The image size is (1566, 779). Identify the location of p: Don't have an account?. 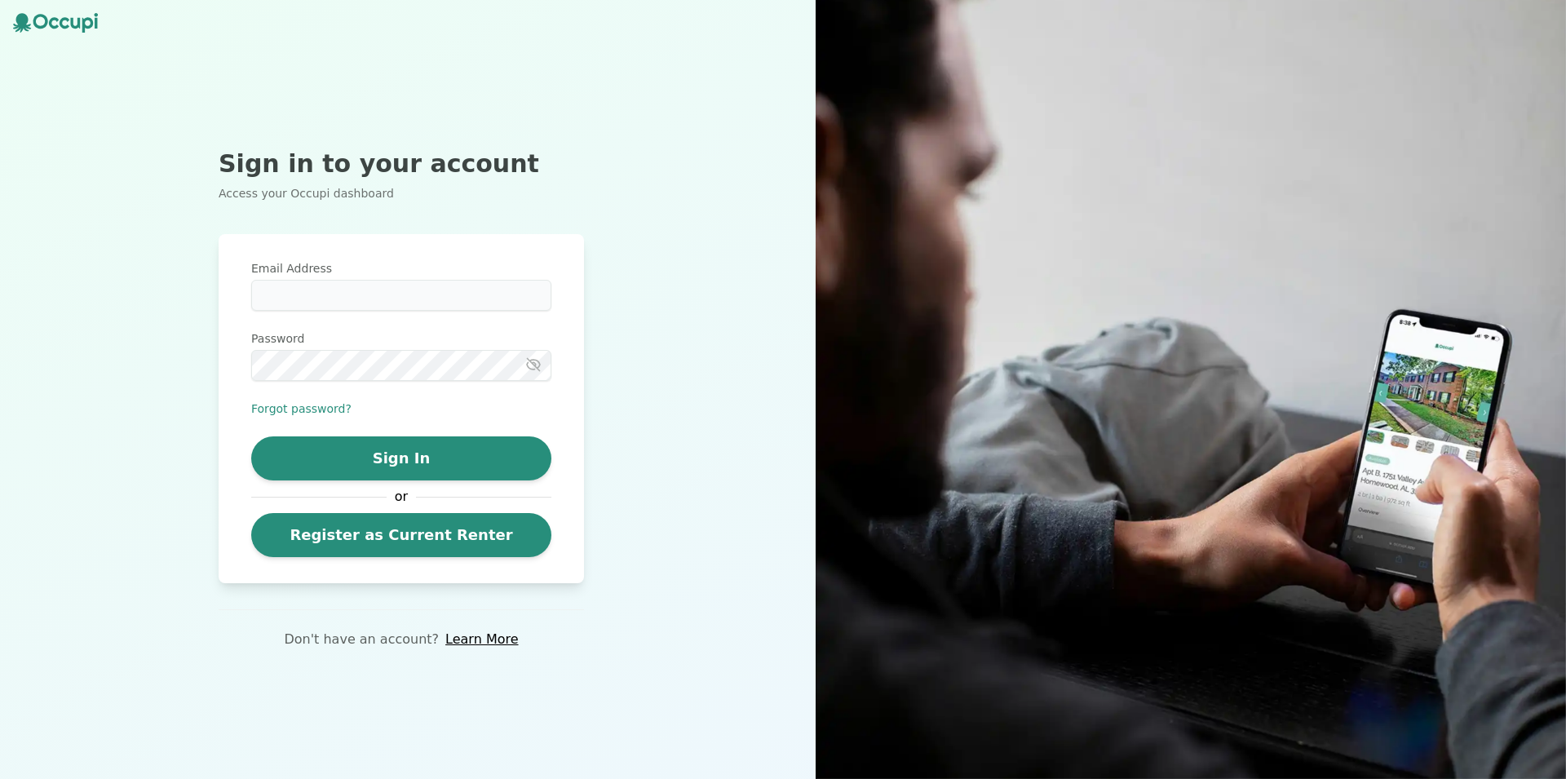
(361, 640).